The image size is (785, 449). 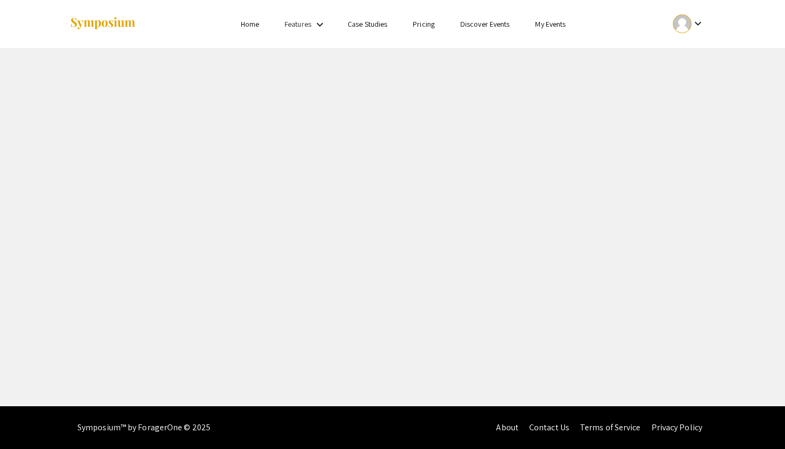 What do you see at coordinates (550, 24) in the screenshot?
I see `a: My Events` at bounding box center [550, 24].